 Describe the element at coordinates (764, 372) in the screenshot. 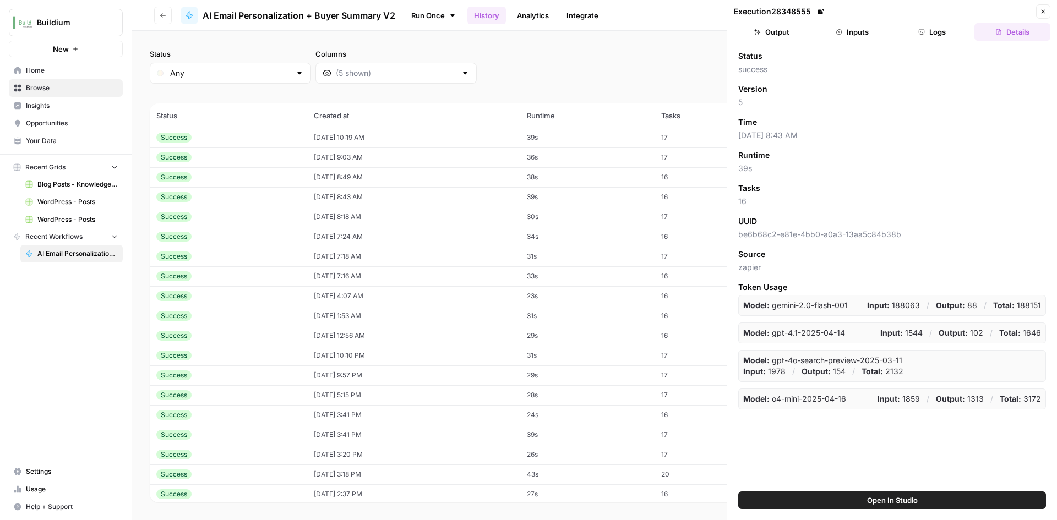

I see `p: 1978` at that location.